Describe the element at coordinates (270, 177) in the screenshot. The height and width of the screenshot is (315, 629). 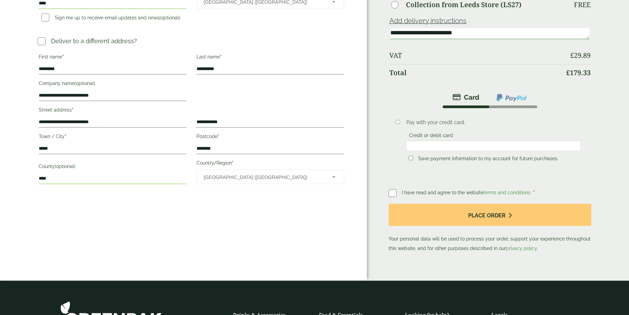
I see `span: Country/Region` at that location.